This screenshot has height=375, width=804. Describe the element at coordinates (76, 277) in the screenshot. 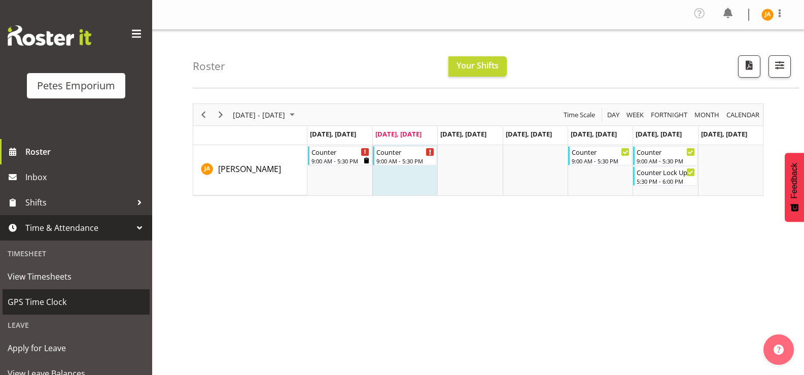

I see `a: View Timesheets` at that location.